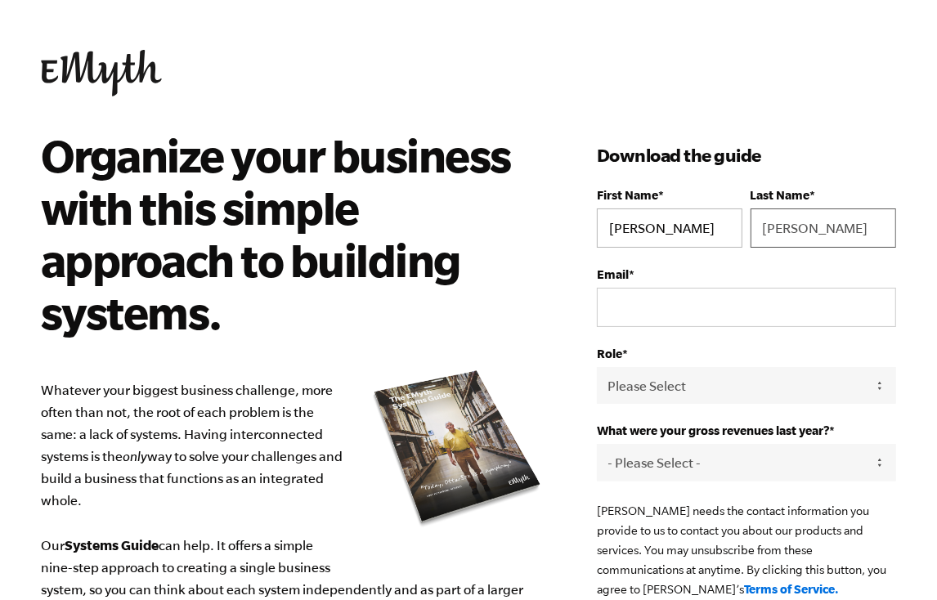 This screenshot has height=600, width=937. I want to click on b: Systems Guide, so click(111, 545).